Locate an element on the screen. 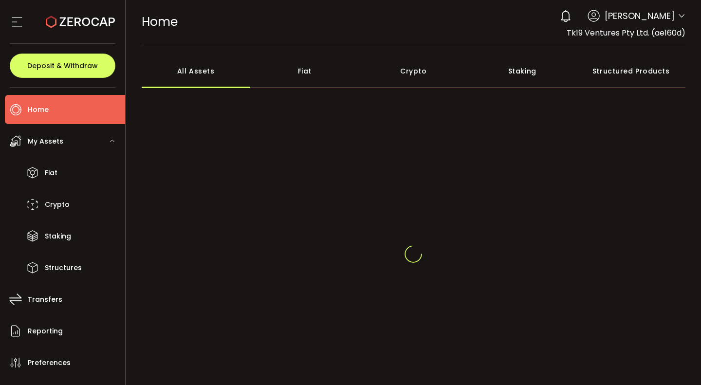 The image size is (701, 385). div: Staking is located at coordinates (522, 71).